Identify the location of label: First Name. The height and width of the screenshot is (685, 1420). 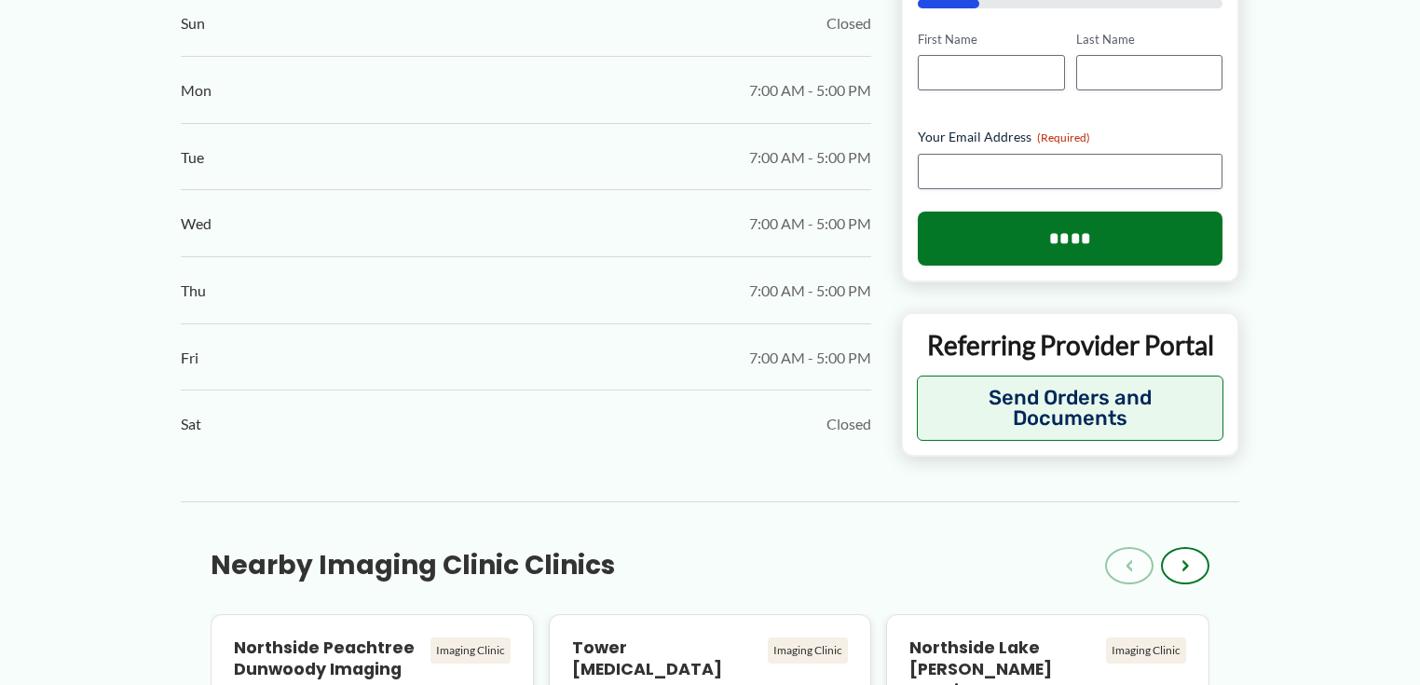
(990, 38).